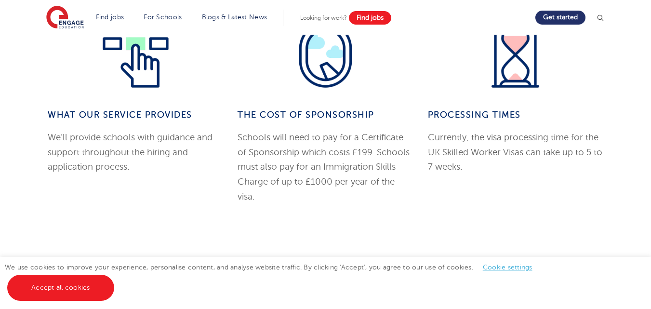 This screenshot has width=651, height=309. Describe the element at coordinates (306, 115) in the screenshot. I see `b: The Cost of Sponsorship` at that location.